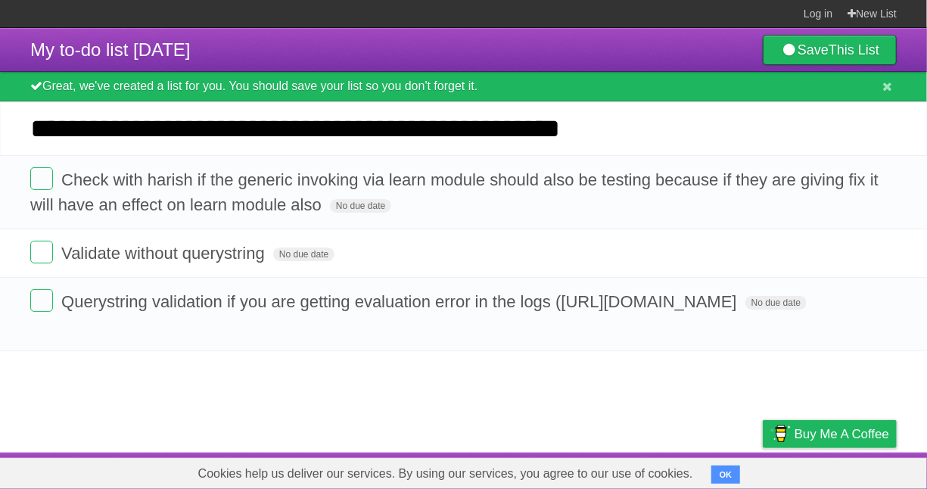 This screenshot has height=489, width=927. Describe the element at coordinates (762, 470) in the screenshot. I see `a: Privacy` at that location.